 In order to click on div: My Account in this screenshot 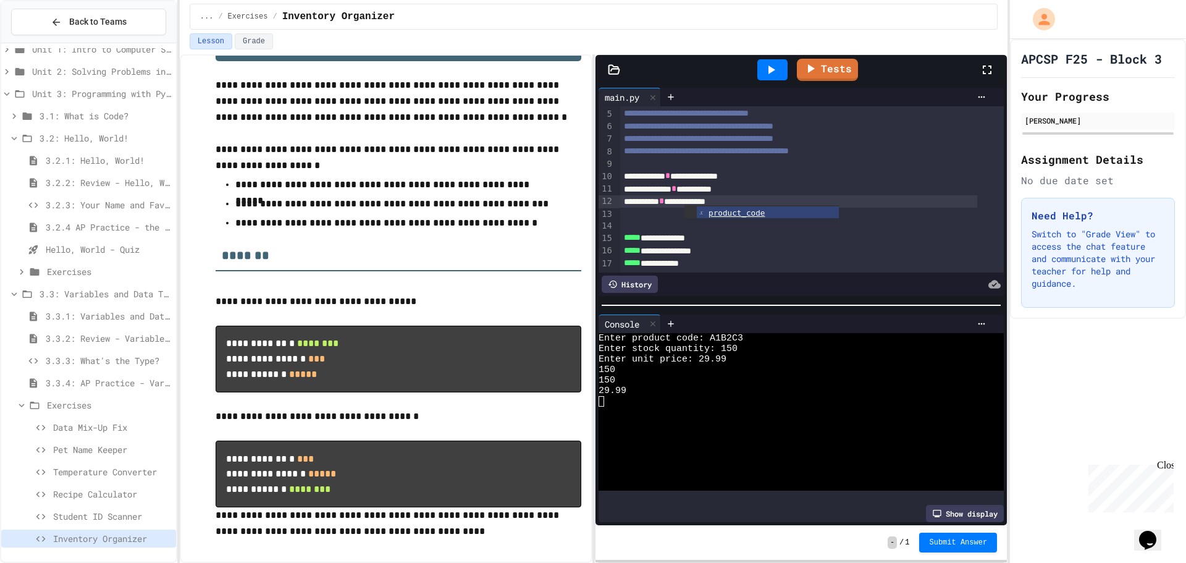, I will do `click(1039, 19)`.